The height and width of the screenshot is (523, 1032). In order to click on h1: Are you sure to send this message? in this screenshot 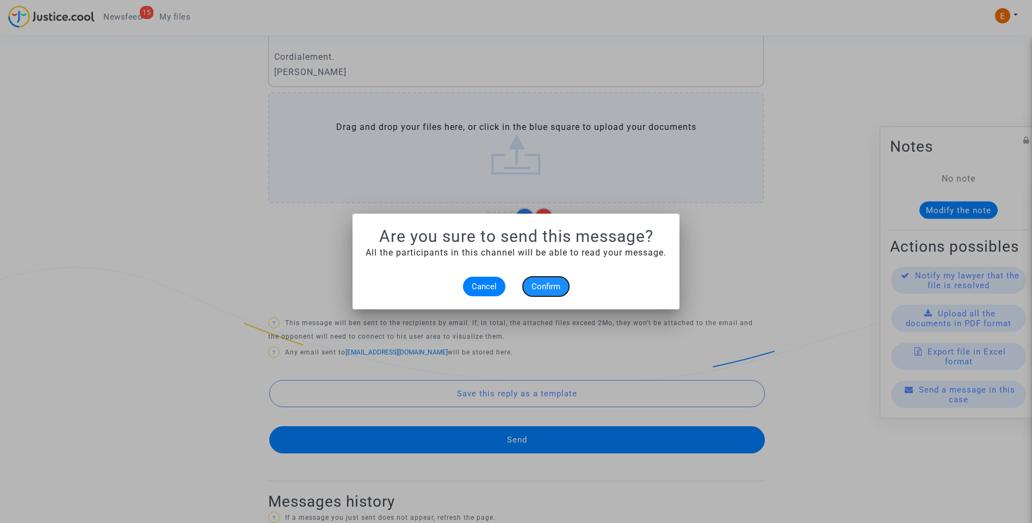, I will do `click(516, 237)`.